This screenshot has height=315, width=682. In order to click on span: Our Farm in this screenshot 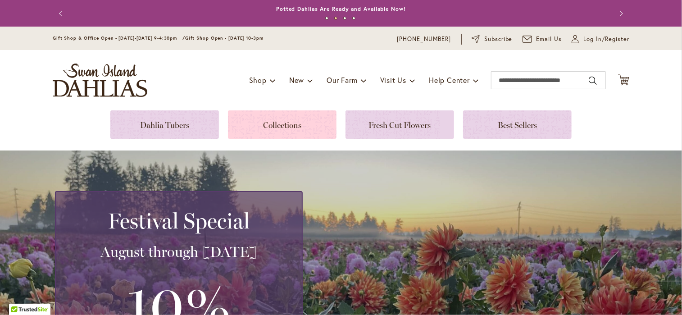, I will do `click(342, 80)`.